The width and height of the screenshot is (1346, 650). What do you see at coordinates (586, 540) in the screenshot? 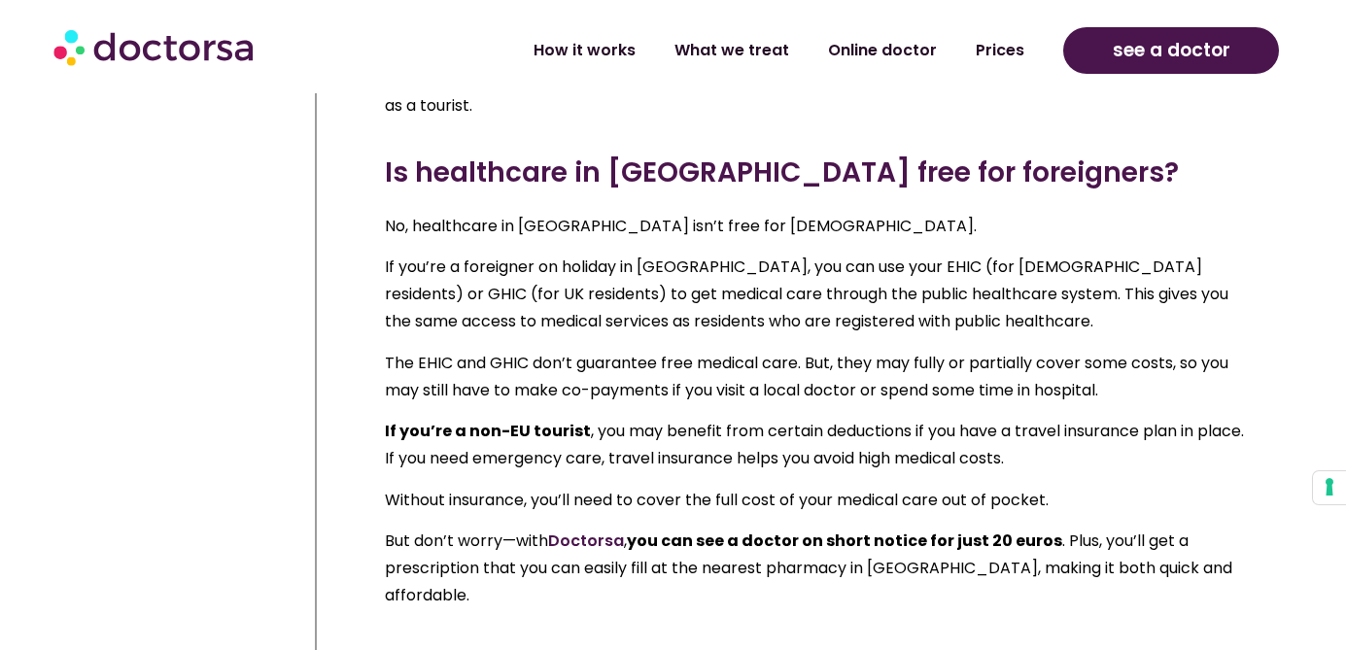
I see `a: Doctorsa` at bounding box center [586, 540].